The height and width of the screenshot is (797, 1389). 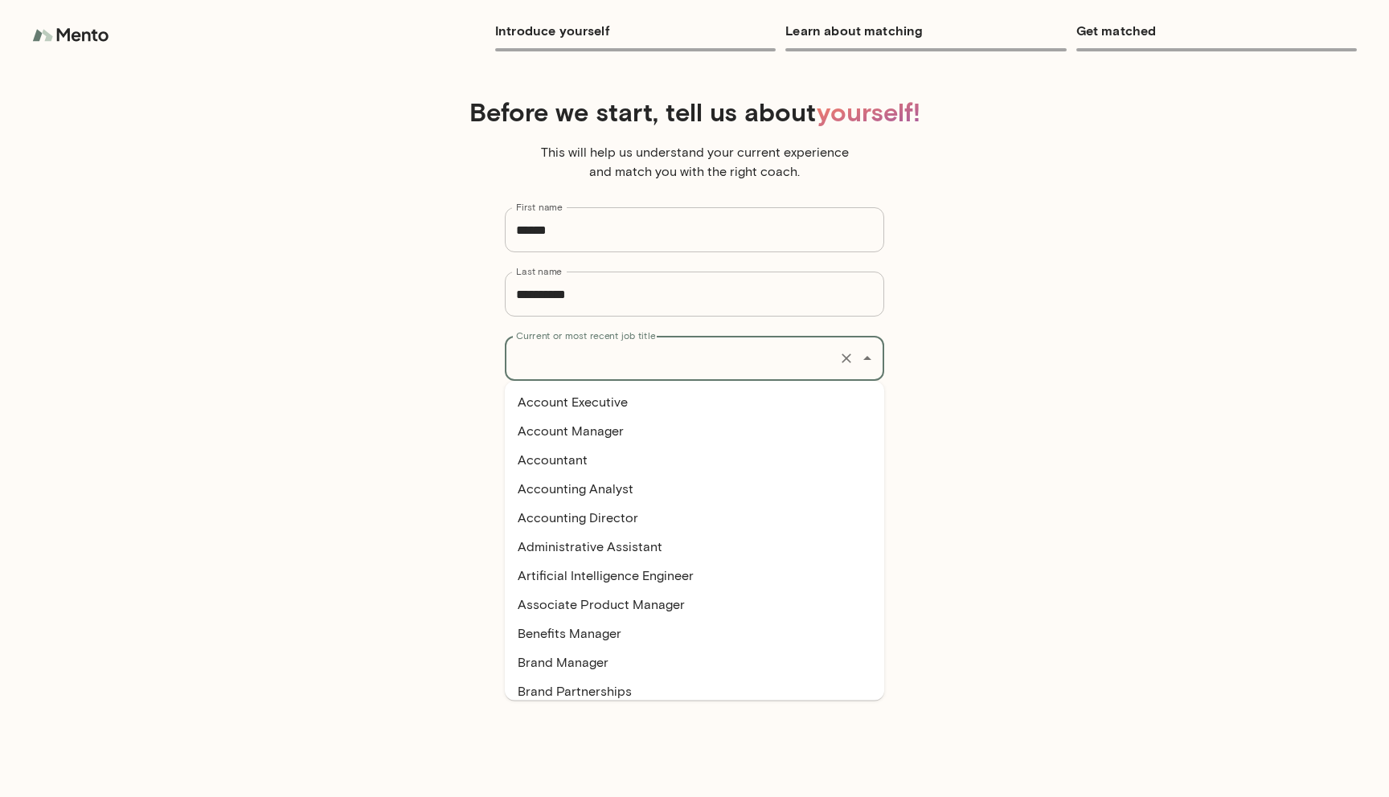 I want to click on li: Account Manager, so click(x=694, y=431).